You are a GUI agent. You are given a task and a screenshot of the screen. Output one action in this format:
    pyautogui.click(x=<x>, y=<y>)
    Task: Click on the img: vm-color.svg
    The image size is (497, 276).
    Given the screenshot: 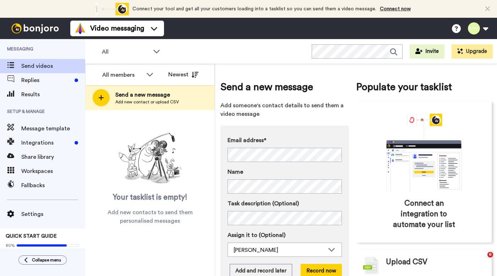 What is the action you would take?
    pyautogui.click(x=80, y=28)
    